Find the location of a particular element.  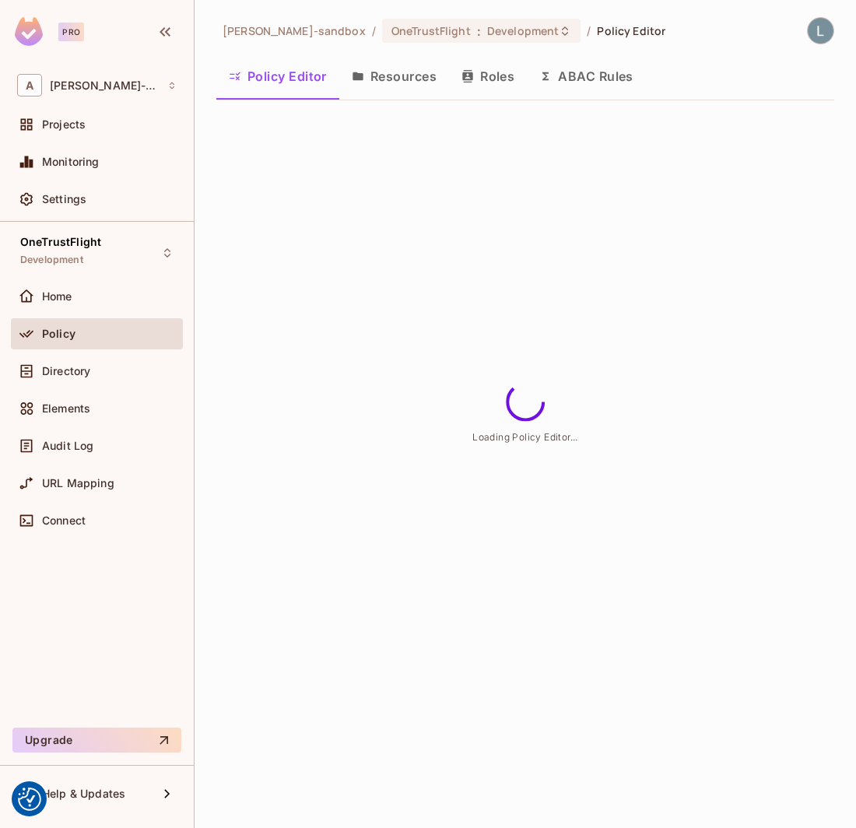

button: Consent Preferences is located at coordinates (30, 799).